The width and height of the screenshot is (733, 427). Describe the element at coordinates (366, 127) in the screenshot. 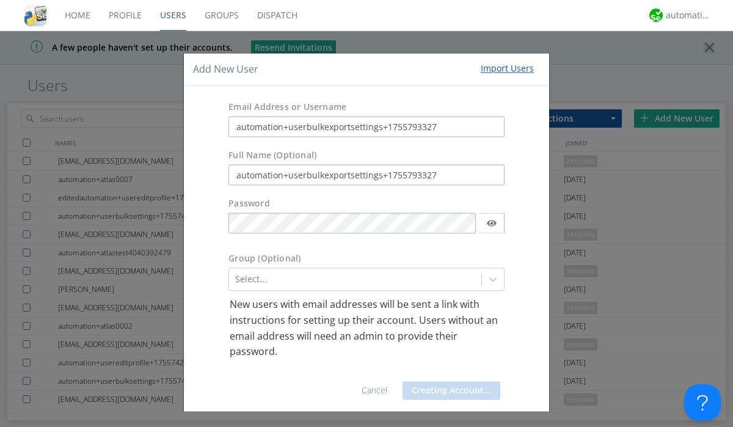

I see `input: e.g. email@address.com, Housekeeping1` at that location.